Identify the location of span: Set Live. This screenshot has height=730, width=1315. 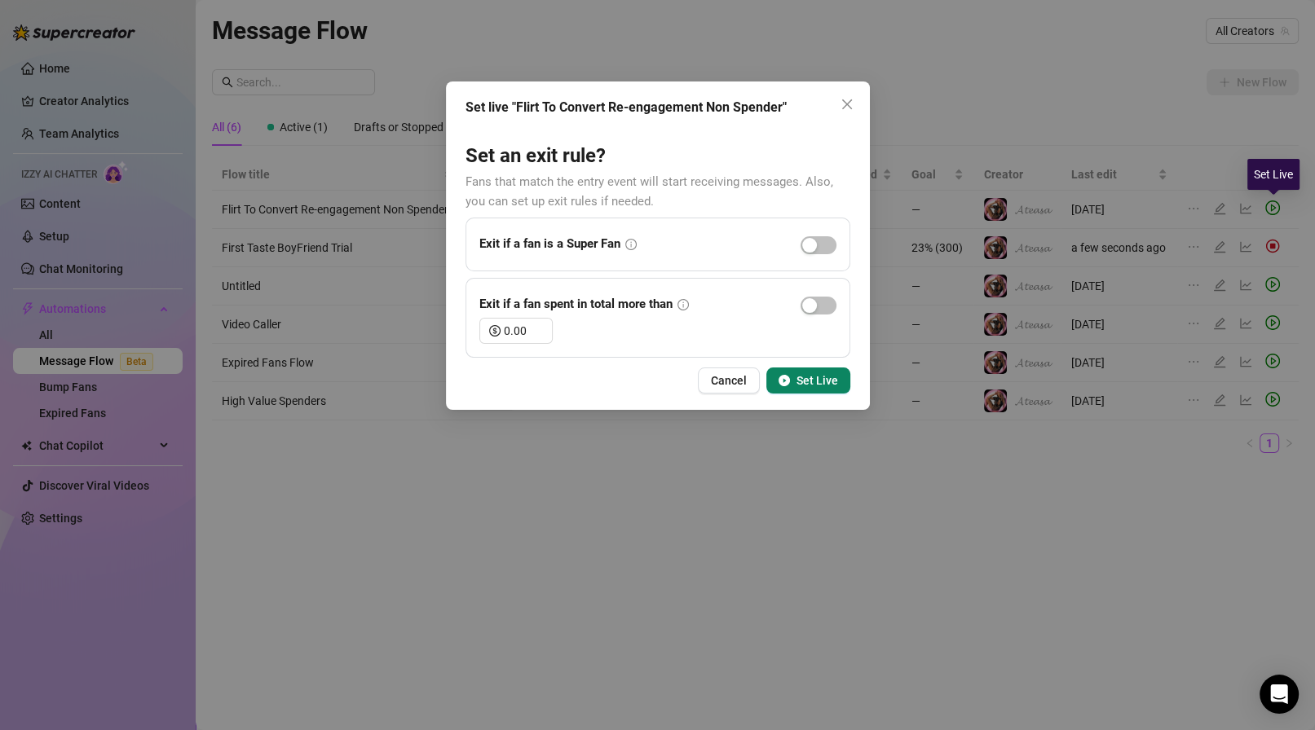
(817, 381).